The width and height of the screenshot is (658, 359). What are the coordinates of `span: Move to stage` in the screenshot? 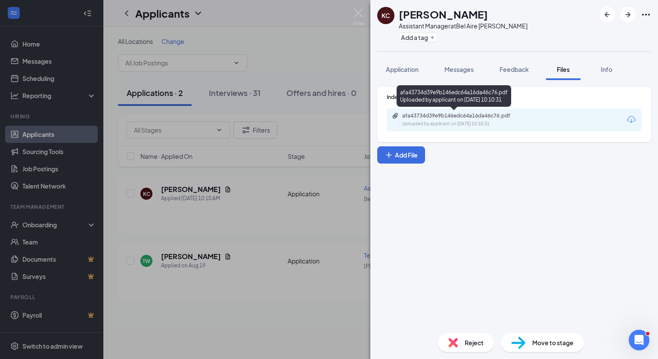 It's located at (553, 343).